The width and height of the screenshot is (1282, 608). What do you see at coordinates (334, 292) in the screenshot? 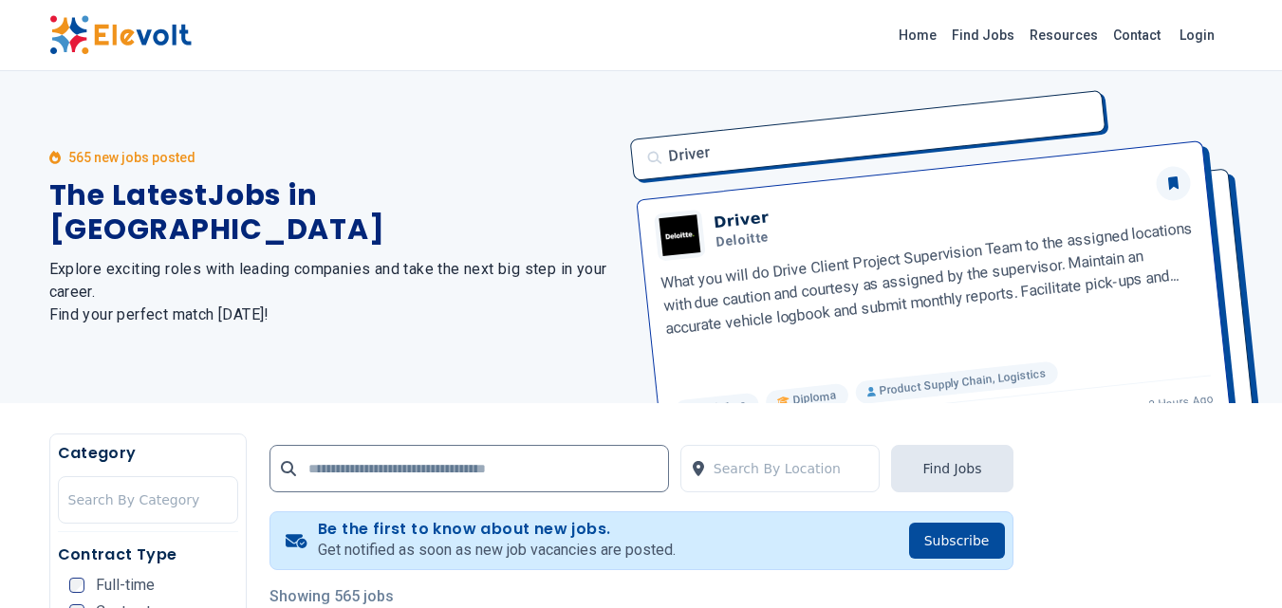
I see `h2: Explore exciting roles with leading companies and take the next big step in your career. Find you...` at bounding box center [334, 292].